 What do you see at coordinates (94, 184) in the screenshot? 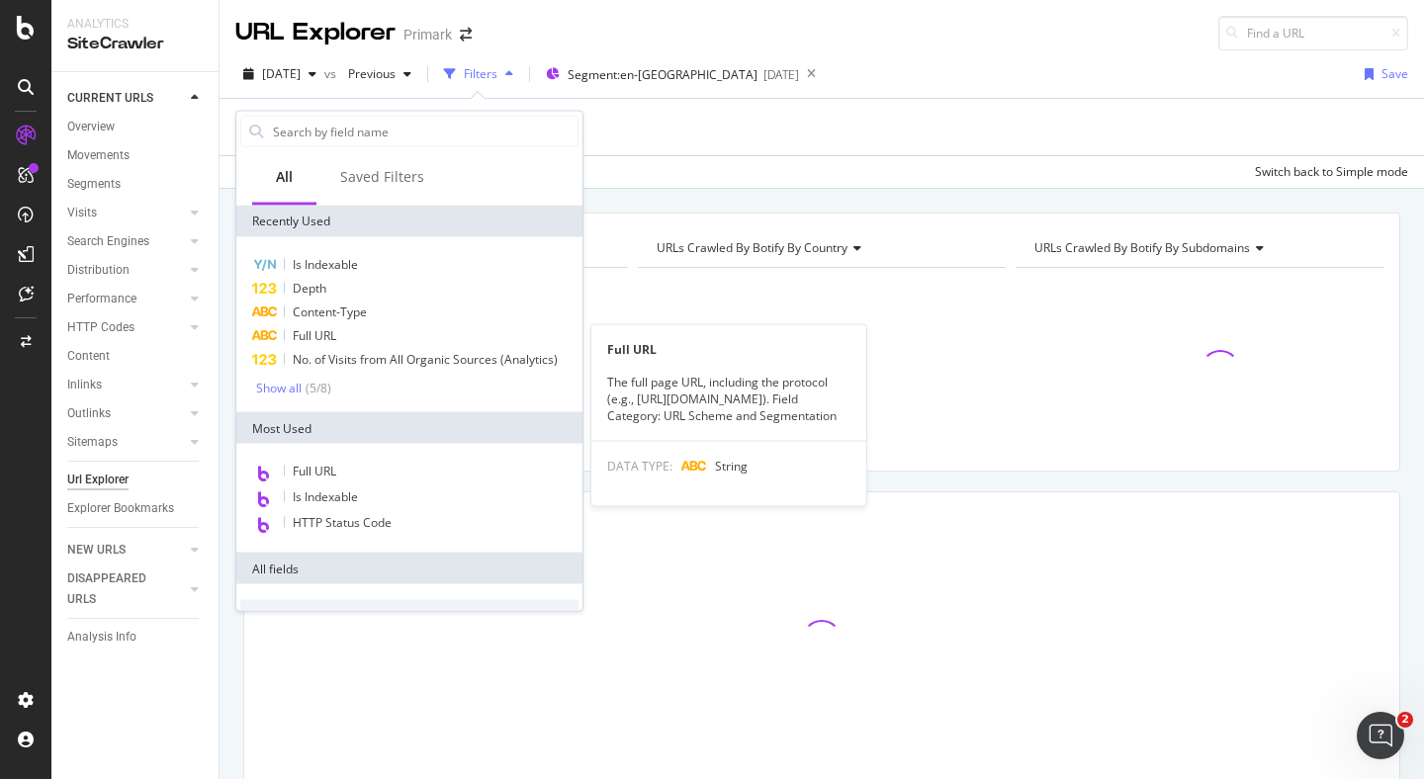
I see `div: Segments` at bounding box center [94, 184].